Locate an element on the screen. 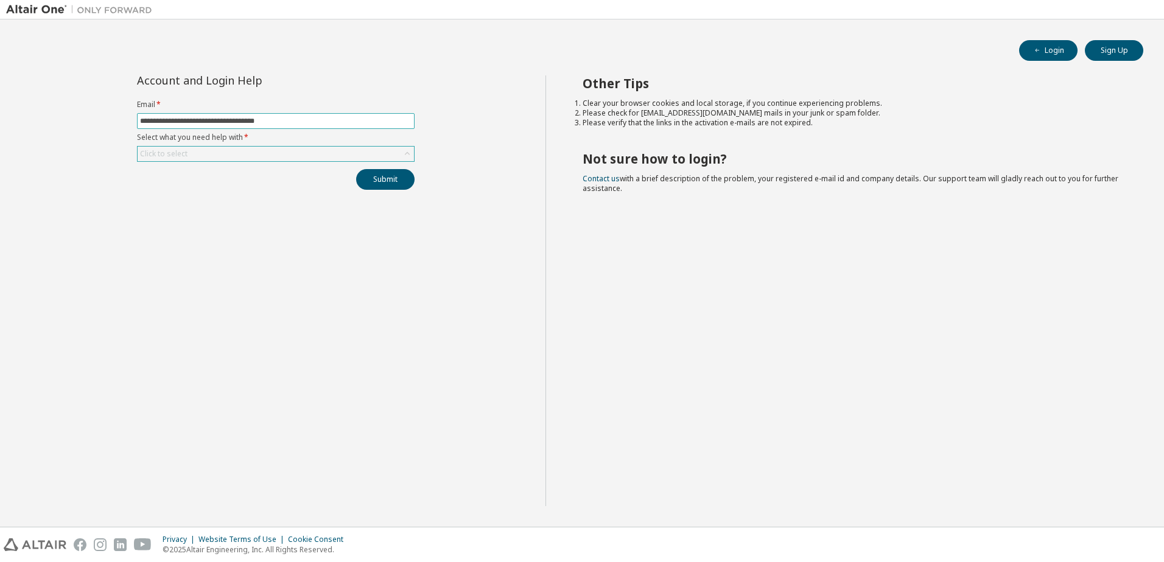 This screenshot has height=562, width=1164. img: Altair One is located at coordinates (82, 10).